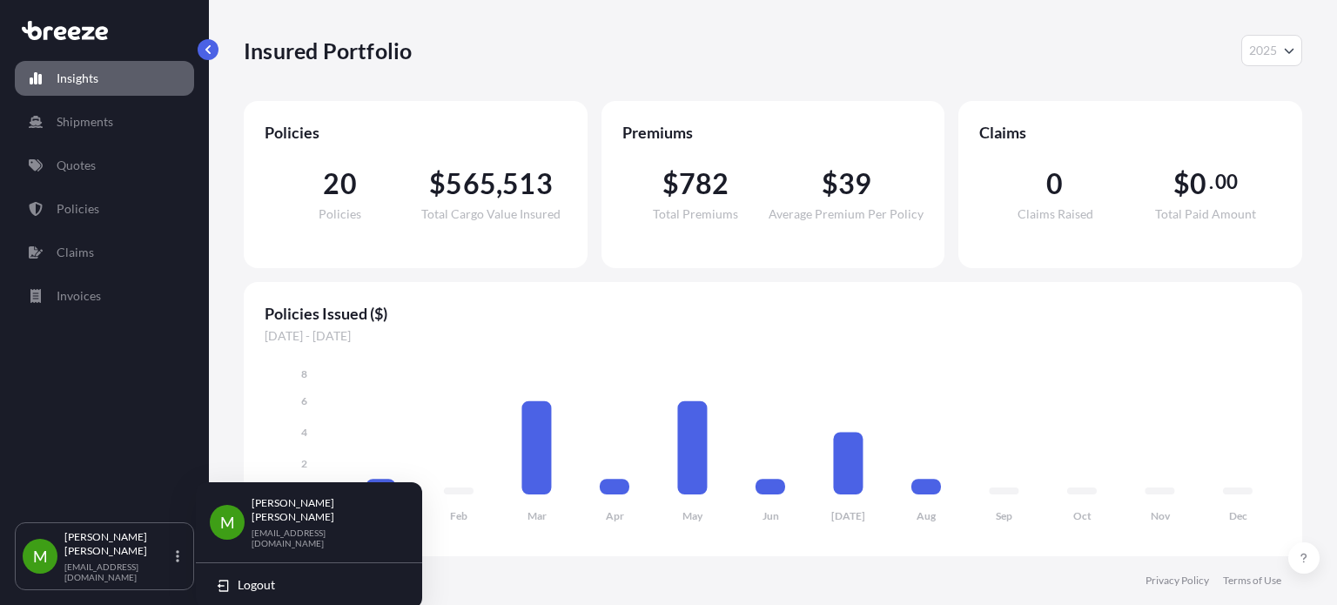  I want to click on p: Quotes, so click(76, 165).